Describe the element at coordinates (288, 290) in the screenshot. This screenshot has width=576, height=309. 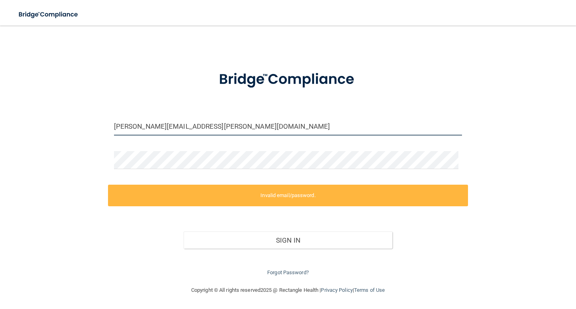
I see `div: Copyright © All rights reserved 2025 @ Rectangle Health | |` at that location.